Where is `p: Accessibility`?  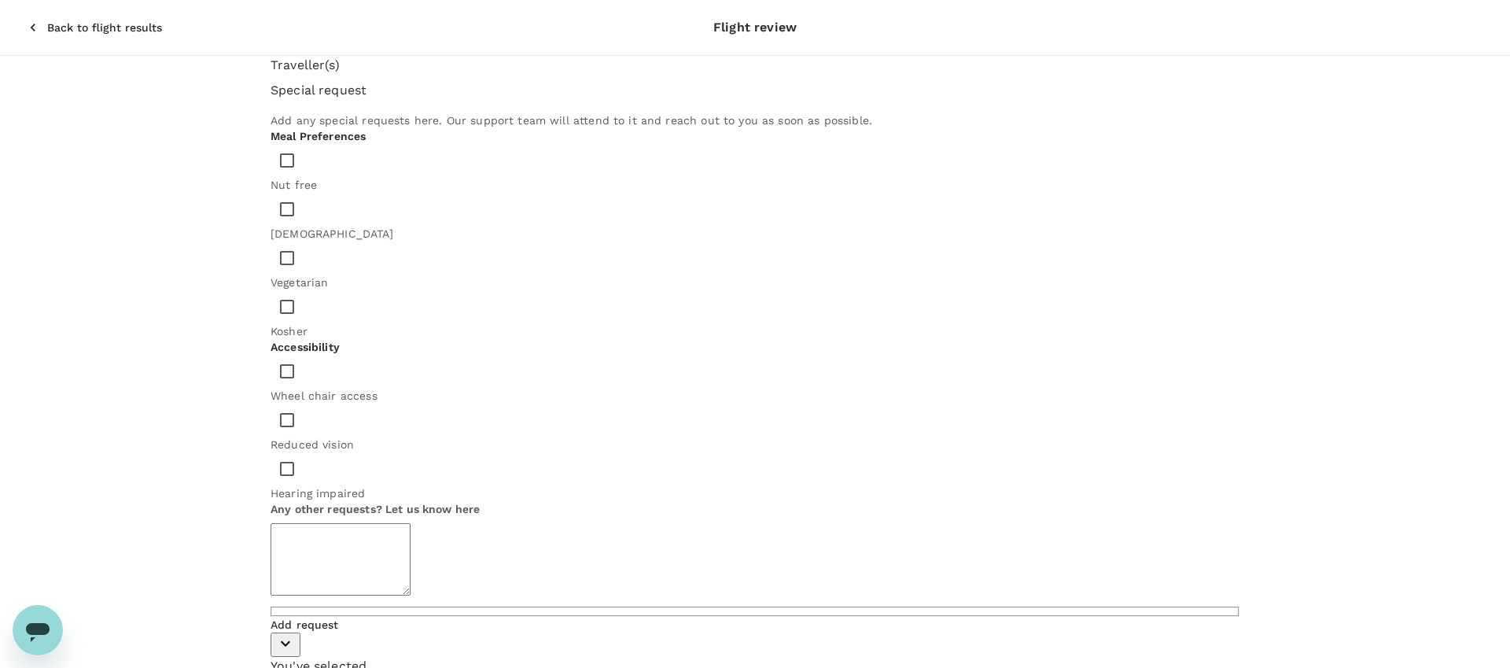
p: Accessibility is located at coordinates (755, 347).